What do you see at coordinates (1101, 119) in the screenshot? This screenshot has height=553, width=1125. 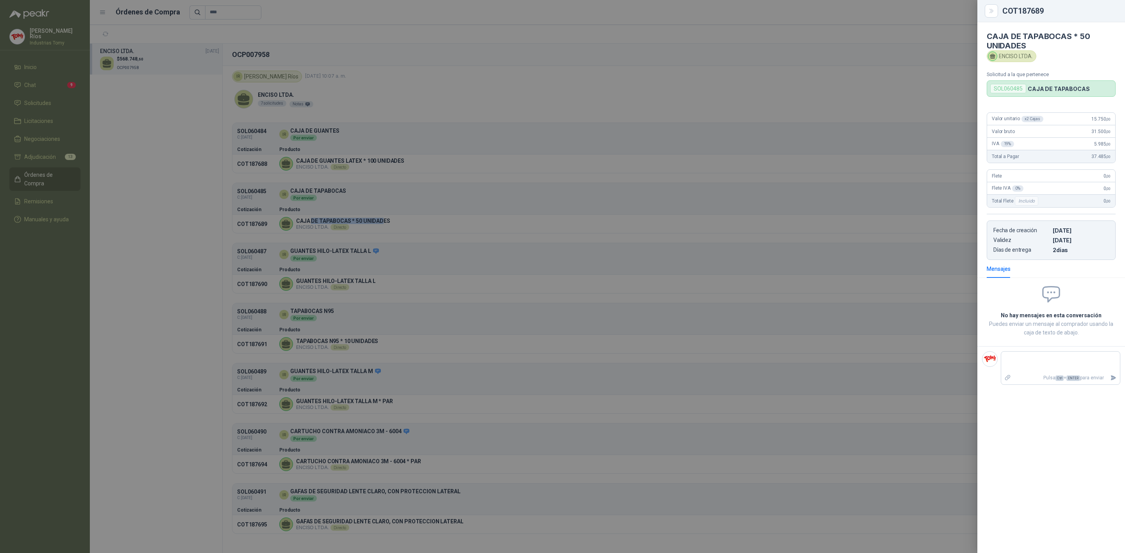 I see `span: 15.750` at bounding box center [1101, 119].